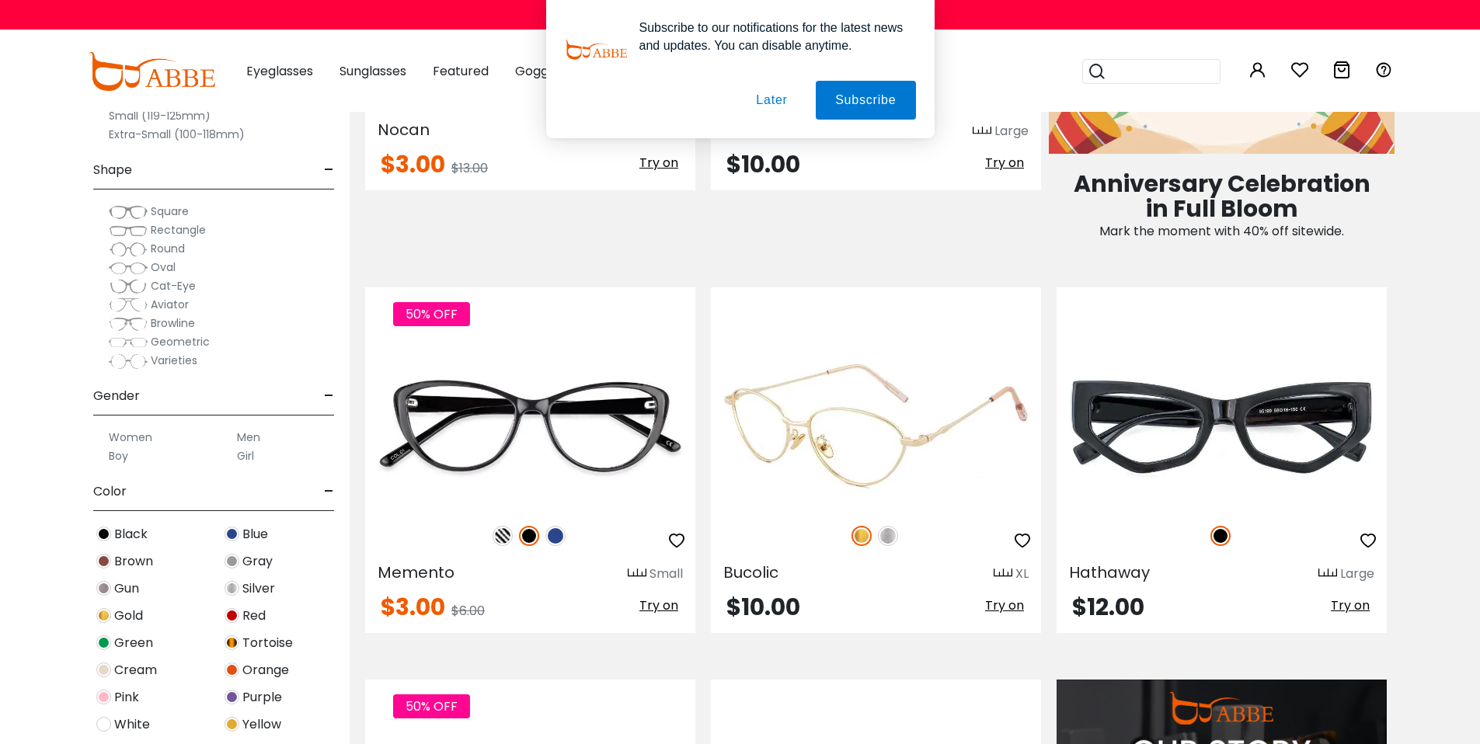 The image size is (1480, 744). Describe the element at coordinates (666, 574) in the screenshot. I see `div: Small` at that location.